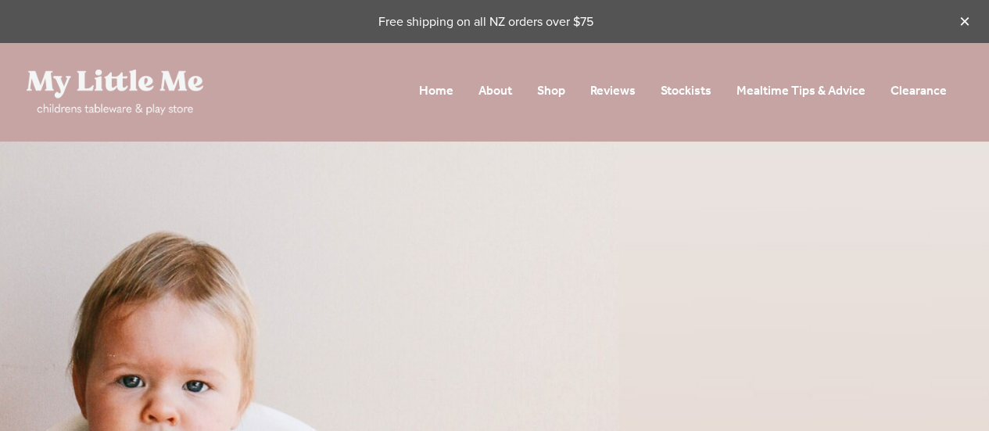 This screenshot has height=431, width=989. What do you see at coordinates (120, 92) in the screenshot?
I see `a: My Little Me Ltd homepage` at bounding box center [120, 92].